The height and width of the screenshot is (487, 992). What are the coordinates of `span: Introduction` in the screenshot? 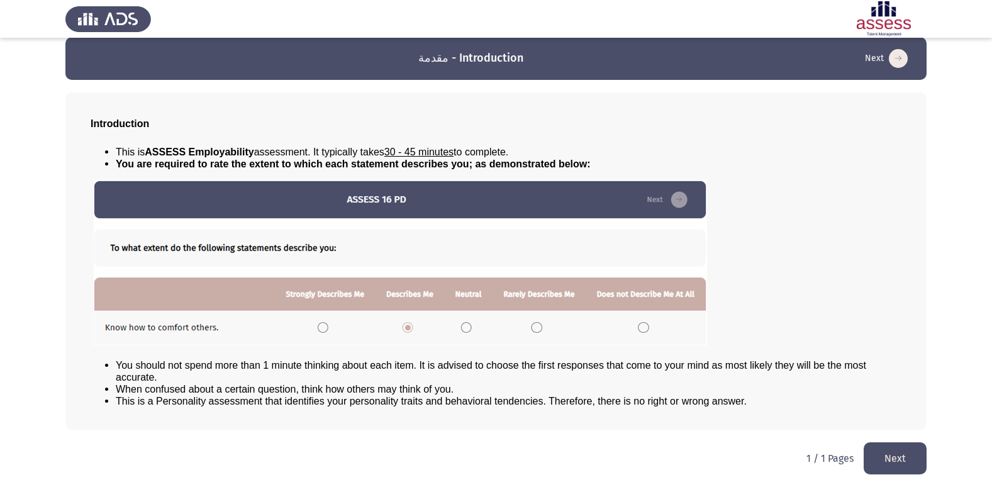 It's located at (120, 123).